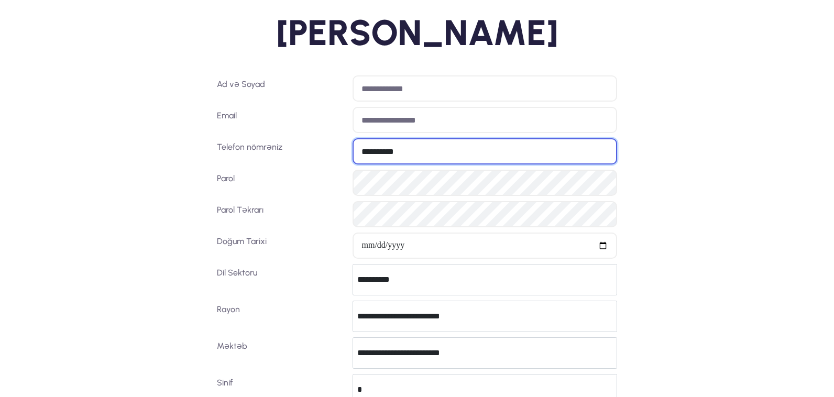  What do you see at coordinates (281, 353) in the screenshot?
I see `label: Məktəb` at bounding box center [281, 353].